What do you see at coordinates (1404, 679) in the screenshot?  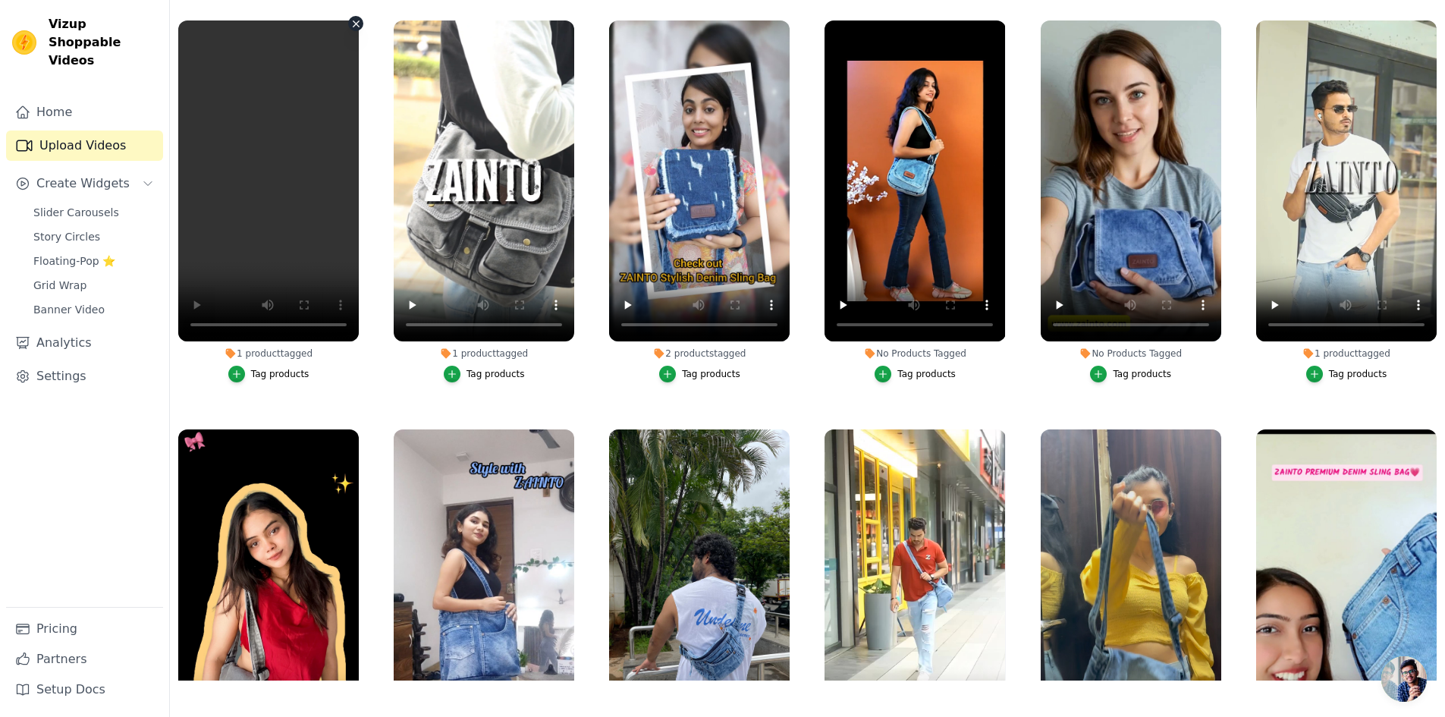 I see `a: Open chat` at bounding box center [1404, 679].